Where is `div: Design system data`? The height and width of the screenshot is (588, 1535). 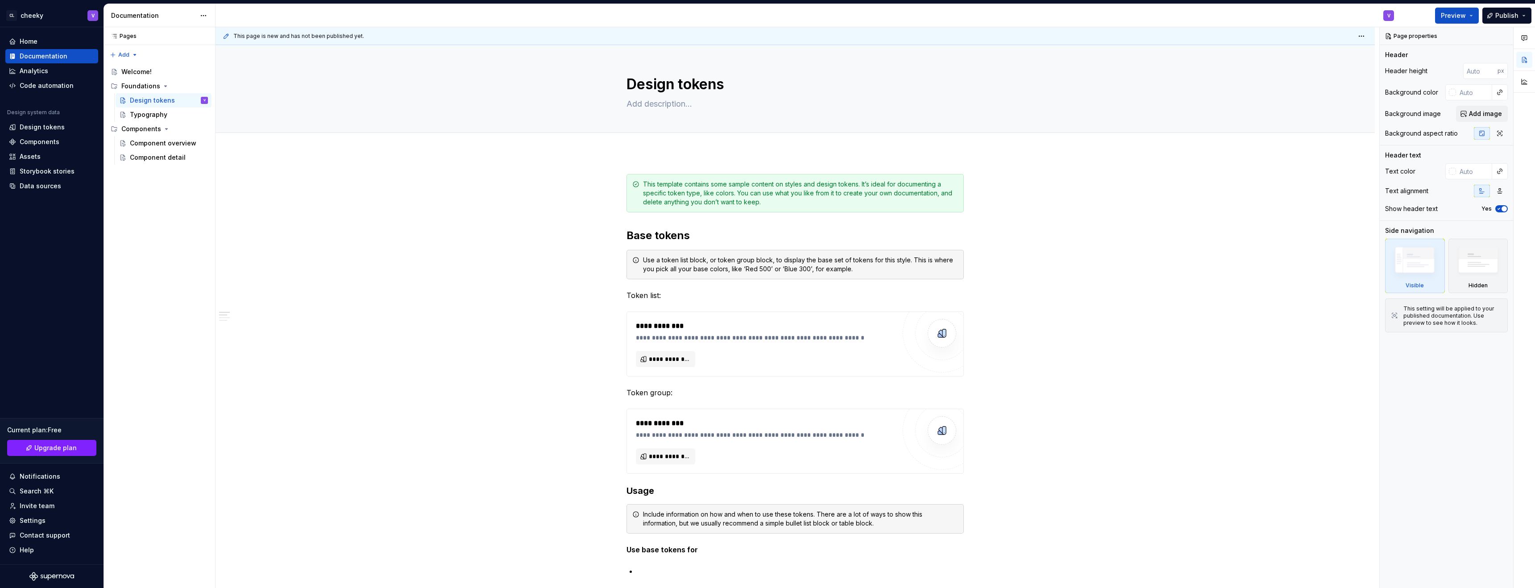 div: Design system data is located at coordinates (33, 112).